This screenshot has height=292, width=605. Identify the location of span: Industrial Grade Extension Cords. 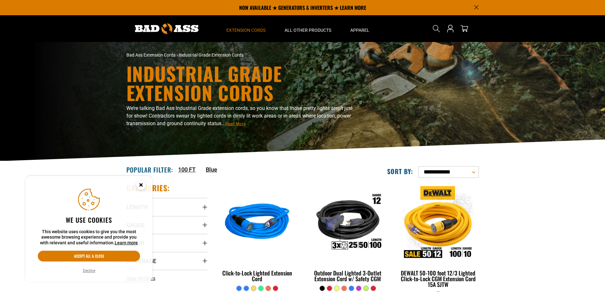
(211, 55).